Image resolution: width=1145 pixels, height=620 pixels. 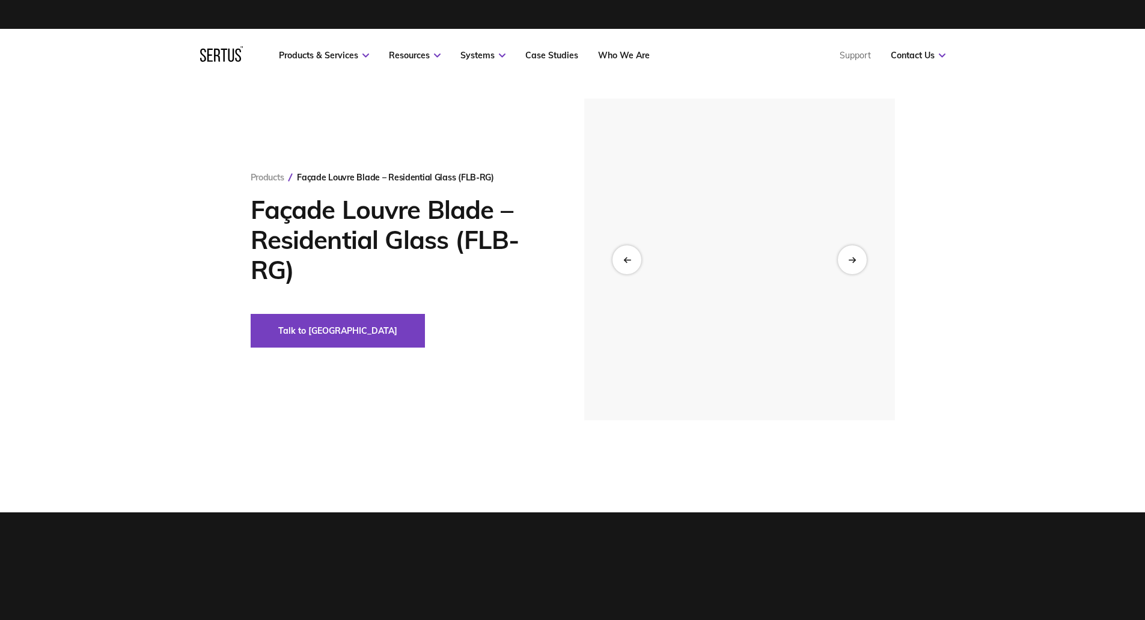 What do you see at coordinates (324, 55) in the screenshot?
I see `a: Products & Services` at bounding box center [324, 55].